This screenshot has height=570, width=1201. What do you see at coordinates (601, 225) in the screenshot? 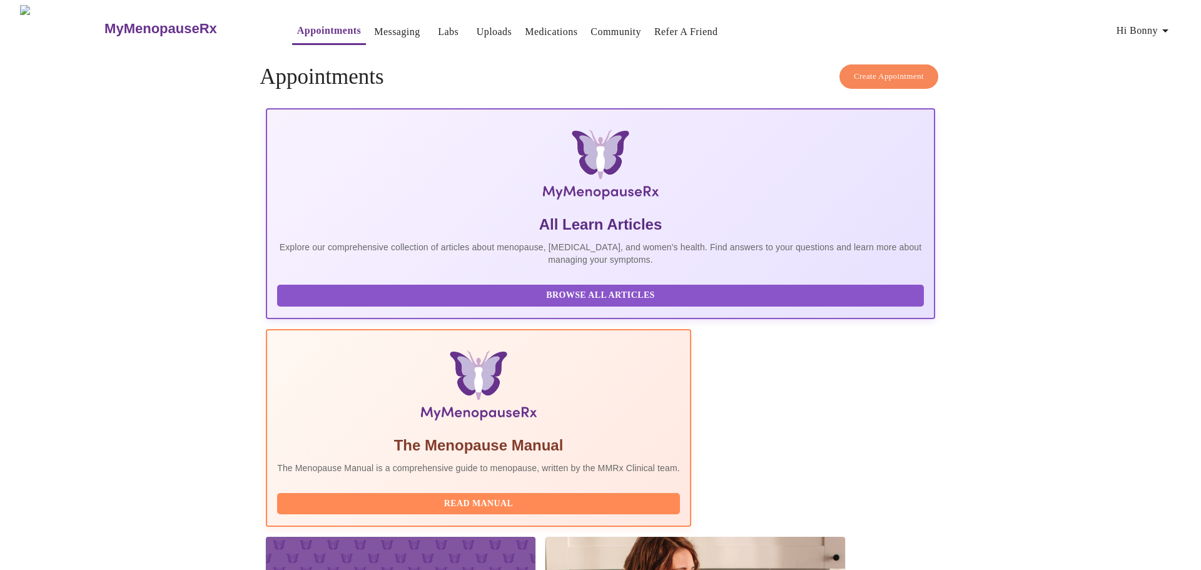
I see `h5: All Learn Articles` at bounding box center [601, 225].